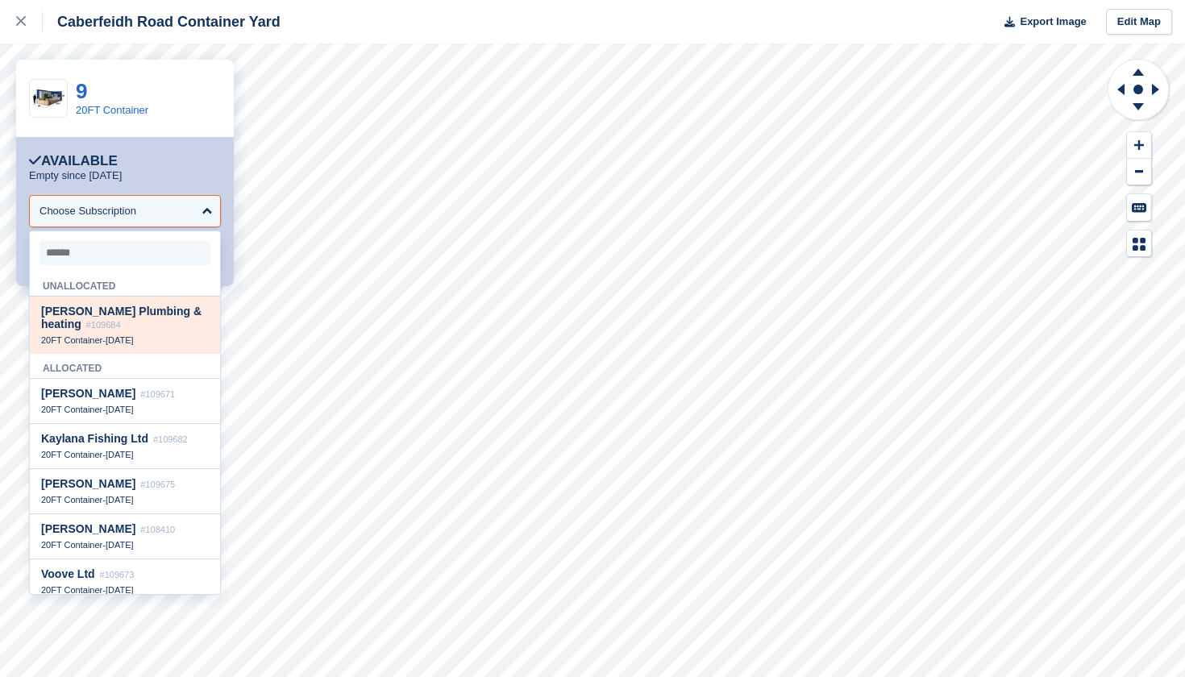 The width and height of the screenshot is (1185, 677). What do you see at coordinates (1053, 22) in the screenshot?
I see `span: Export Image` at bounding box center [1053, 22].